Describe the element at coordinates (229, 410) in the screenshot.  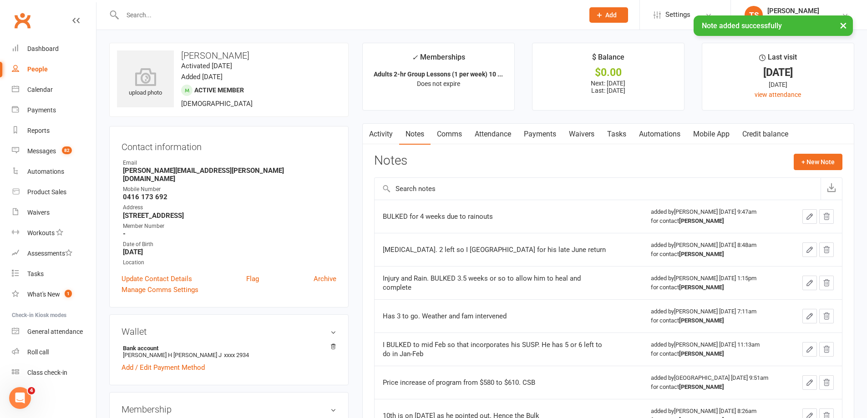
I see `h3: Membership` at that location.